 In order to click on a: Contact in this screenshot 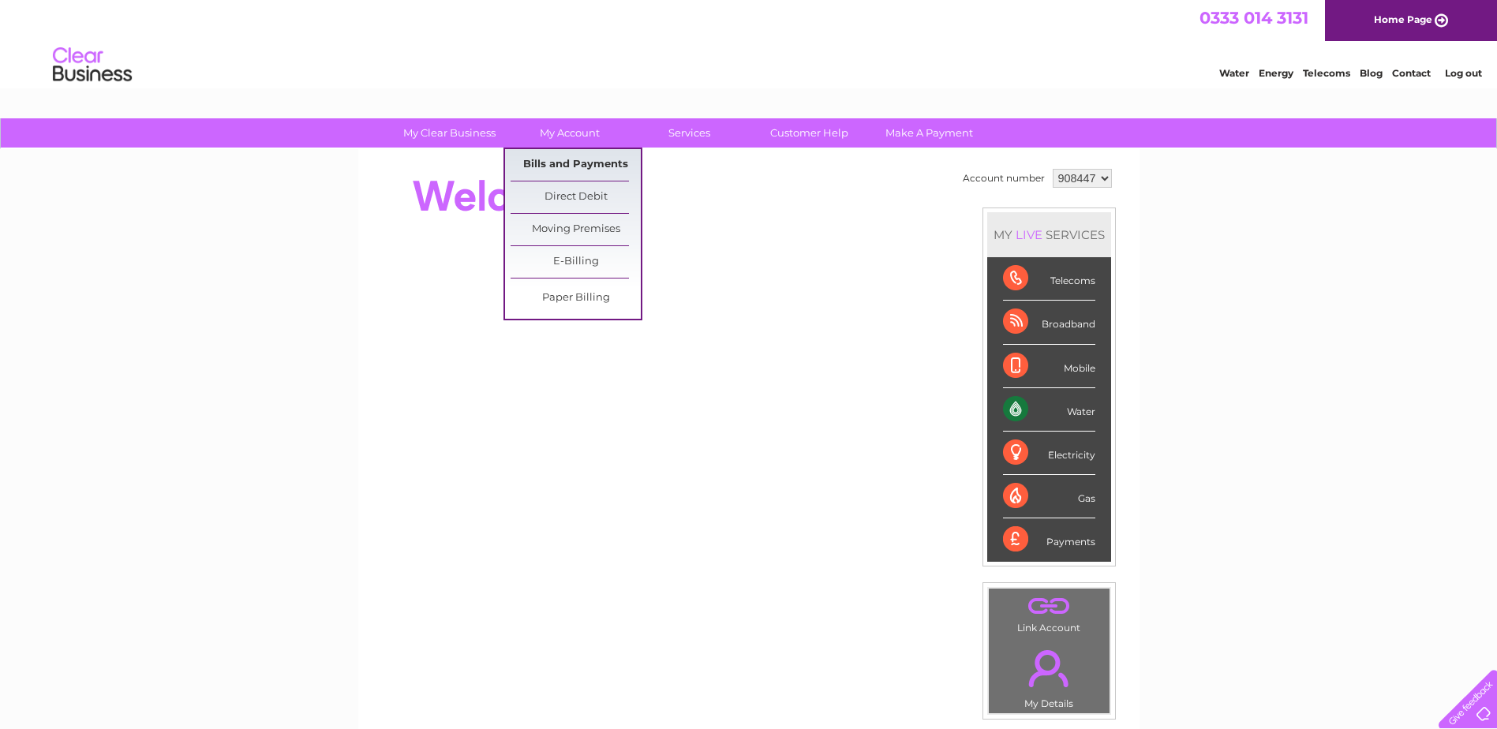, I will do `click(1411, 73)`.